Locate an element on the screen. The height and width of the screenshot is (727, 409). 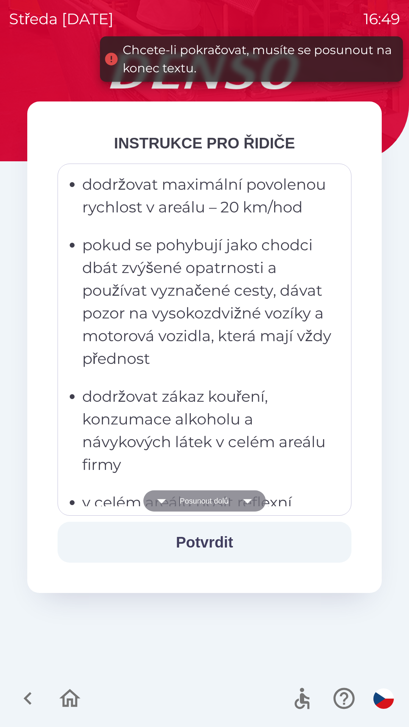
button: Potvrdit is located at coordinates (205, 542).